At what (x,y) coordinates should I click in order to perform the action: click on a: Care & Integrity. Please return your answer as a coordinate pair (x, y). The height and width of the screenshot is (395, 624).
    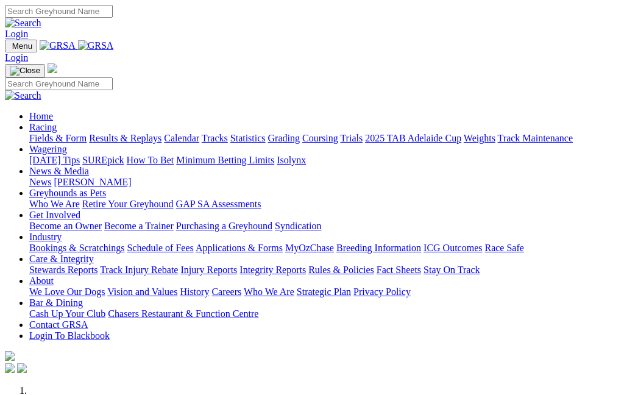
    Looking at the image, I should click on (62, 258).